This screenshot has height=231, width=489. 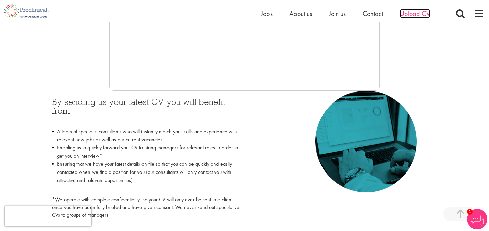 What do you see at coordinates (337, 14) in the screenshot?
I see `a: Join us` at bounding box center [337, 14].